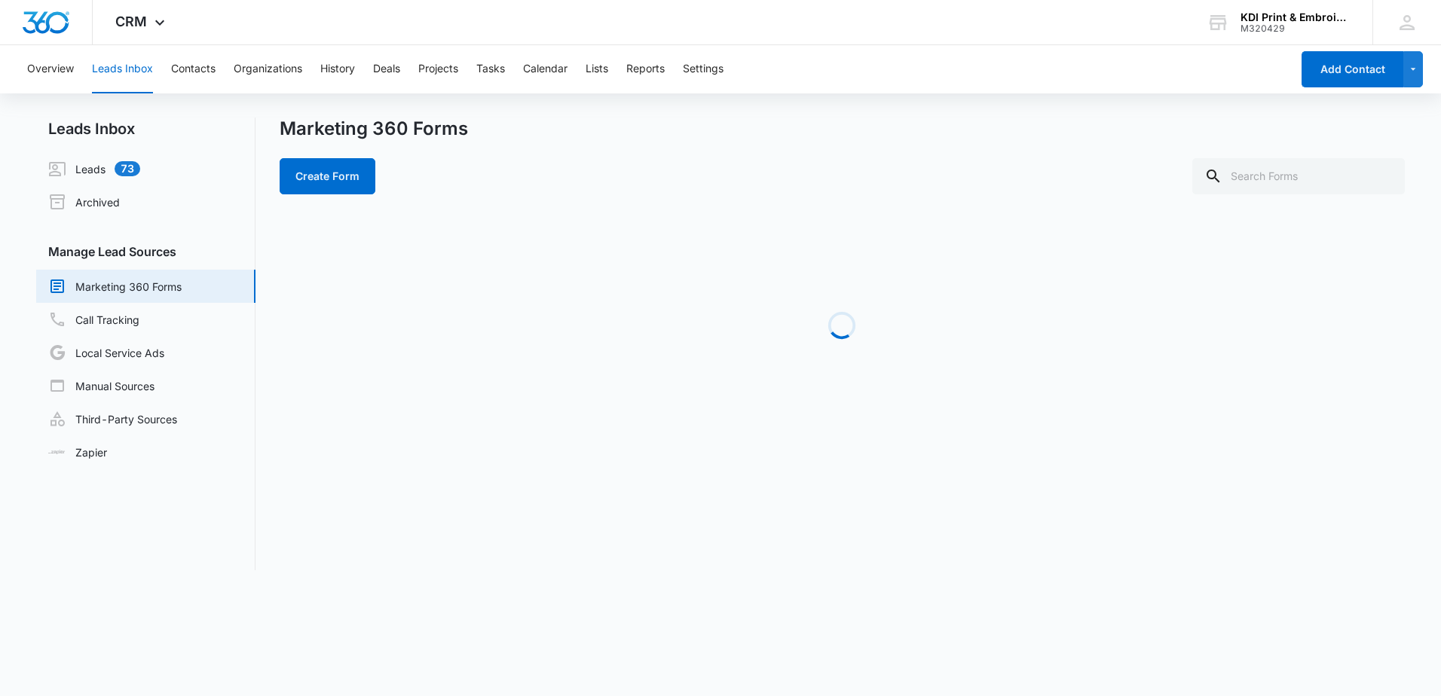 This screenshot has height=696, width=1441. Describe the element at coordinates (193, 69) in the screenshot. I see `button: Contacts` at that location.